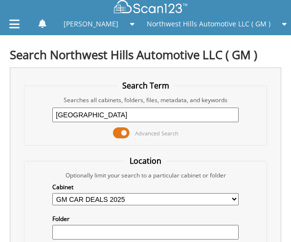 This screenshot has height=242, width=291. Describe the element at coordinates (145, 54) in the screenshot. I see `h1: Search Northwest Hills Automotive LLC ( GM )` at that location.